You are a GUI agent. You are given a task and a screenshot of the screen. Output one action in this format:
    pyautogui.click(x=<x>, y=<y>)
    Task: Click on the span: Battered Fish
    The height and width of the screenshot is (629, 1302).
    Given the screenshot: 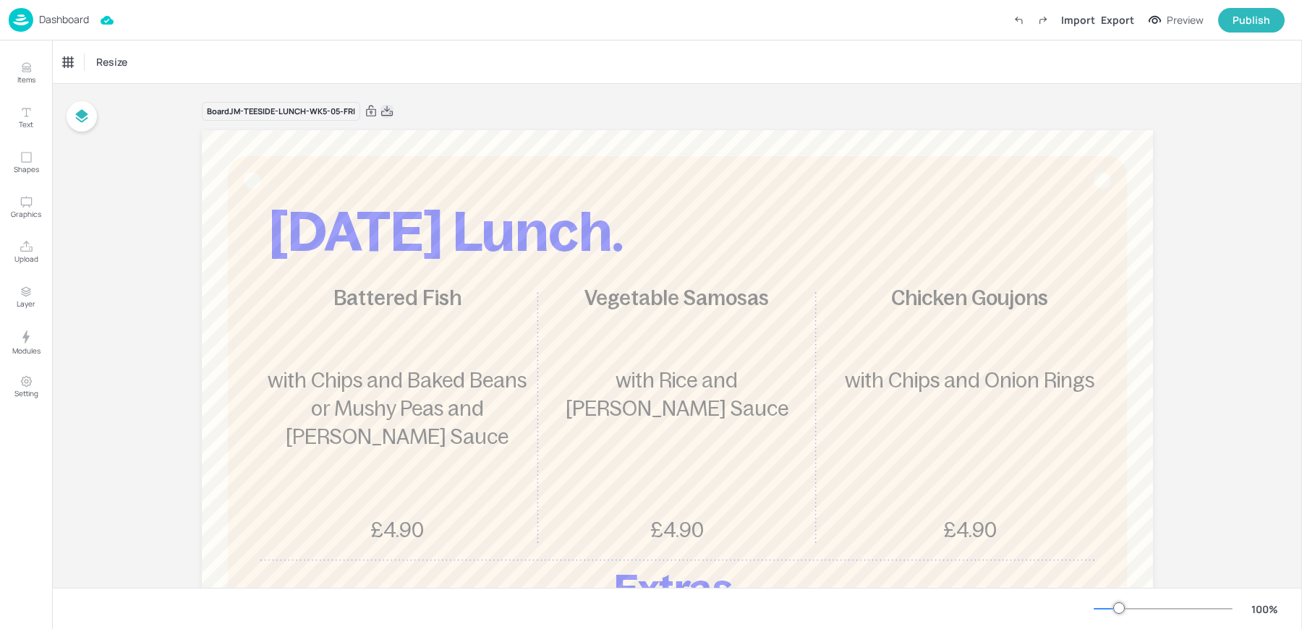 What is the action you would take?
    pyautogui.click(x=397, y=298)
    